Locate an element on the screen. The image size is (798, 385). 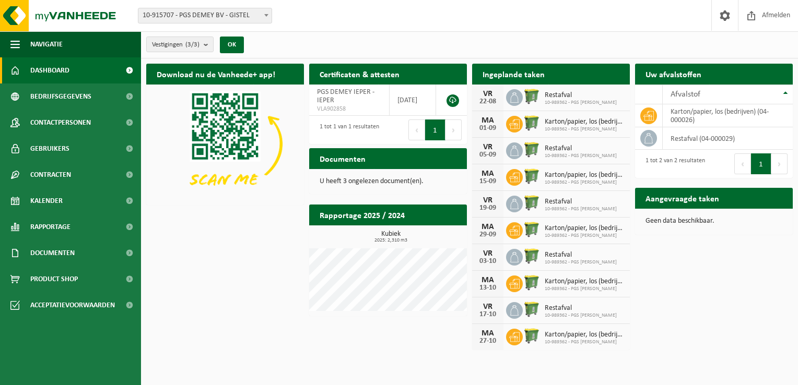
span: Dashboard is located at coordinates (50, 71).